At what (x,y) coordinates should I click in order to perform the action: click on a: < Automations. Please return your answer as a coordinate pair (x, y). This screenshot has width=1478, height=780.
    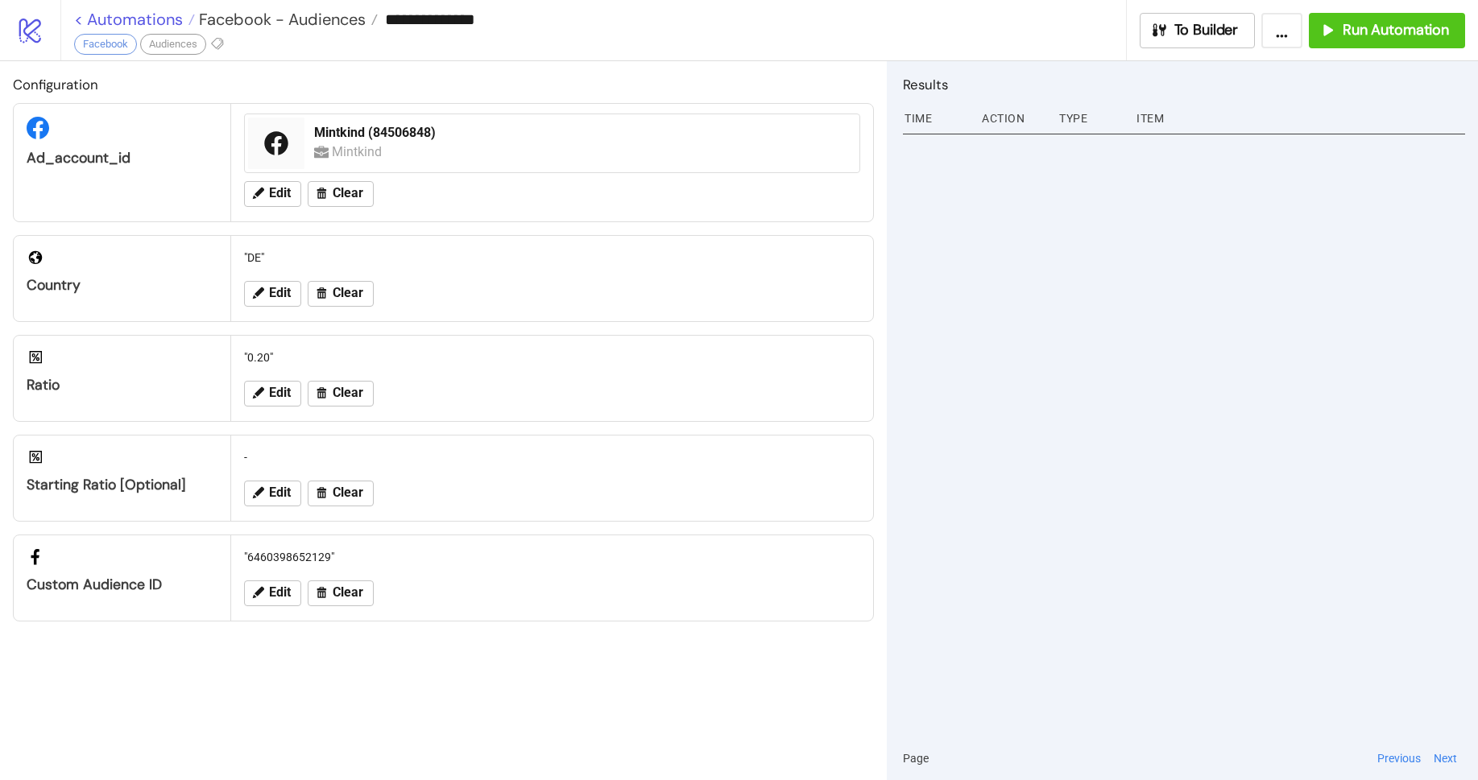
    Looking at the image, I should click on (134, 19).